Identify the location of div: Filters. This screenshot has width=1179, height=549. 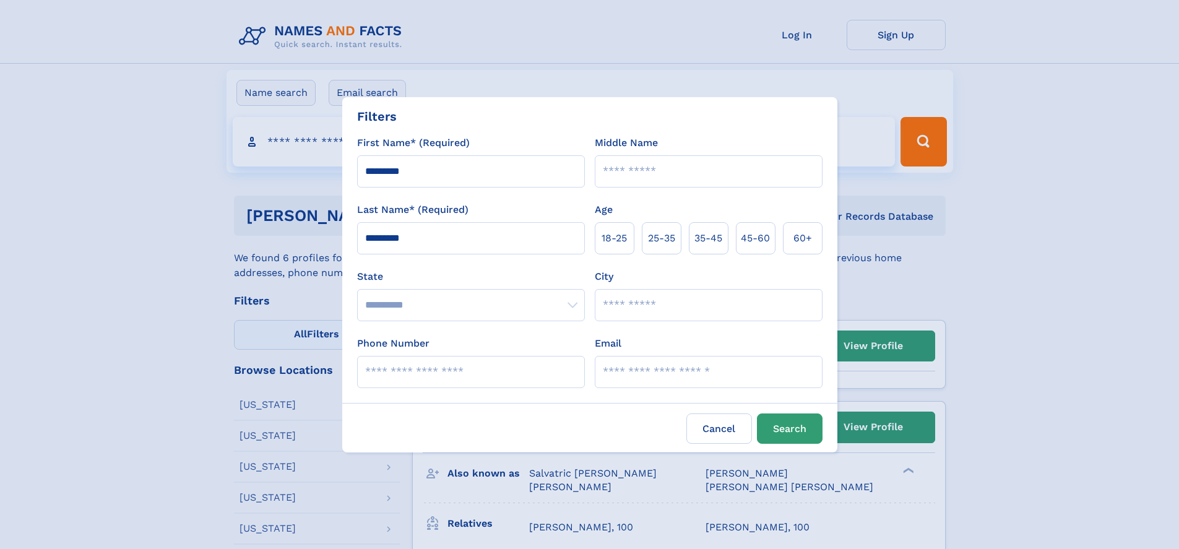
(377, 116).